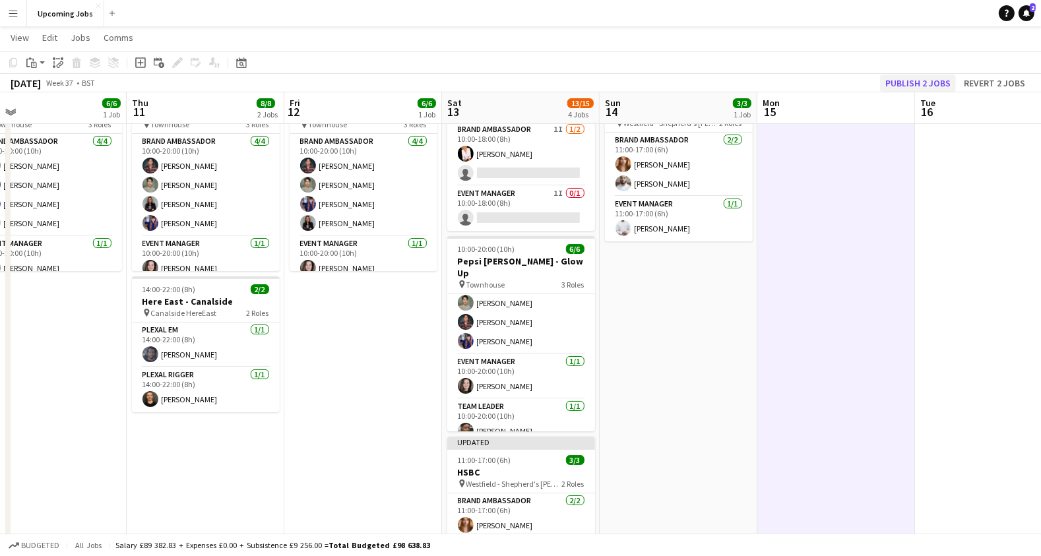 The height and width of the screenshot is (556, 1041). What do you see at coordinates (88, 82) in the screenshot?
I see `div: BST` at bounding box center [88, 82].